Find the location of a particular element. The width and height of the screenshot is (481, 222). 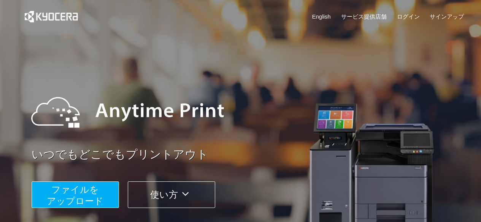

button: 使い方 is located at coordinates (171, 195).